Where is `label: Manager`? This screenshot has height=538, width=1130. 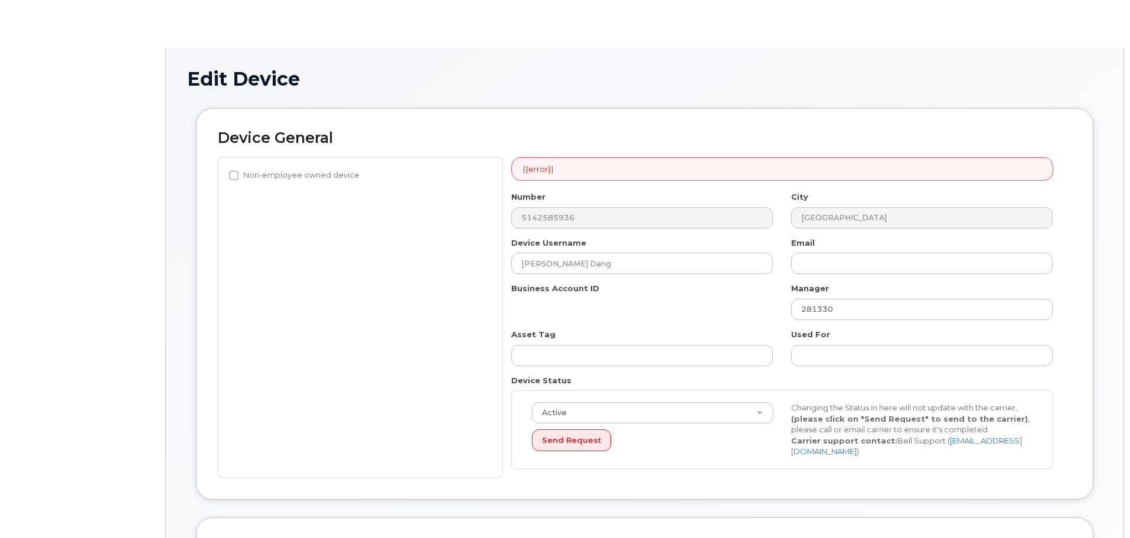 label: Manager is located at coordinates (810, 288).